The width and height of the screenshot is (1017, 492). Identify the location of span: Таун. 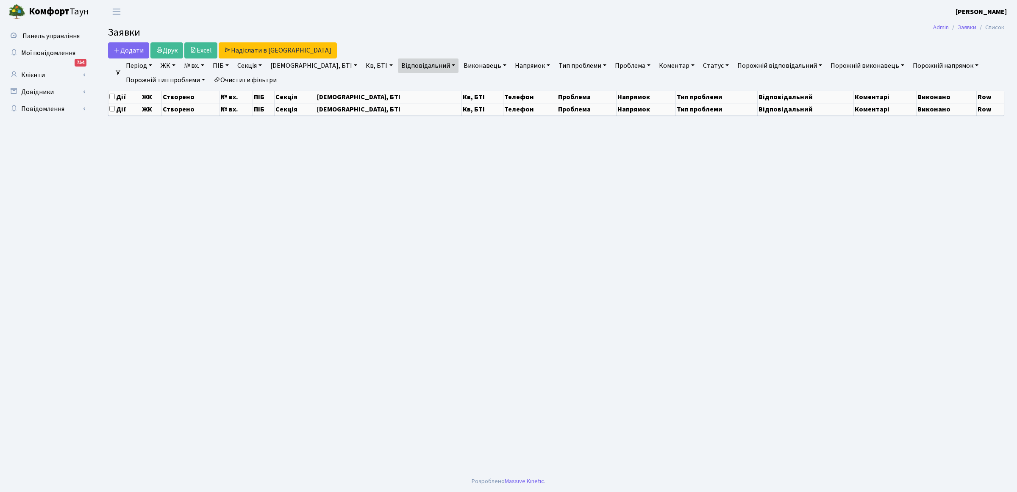
(59, 12).